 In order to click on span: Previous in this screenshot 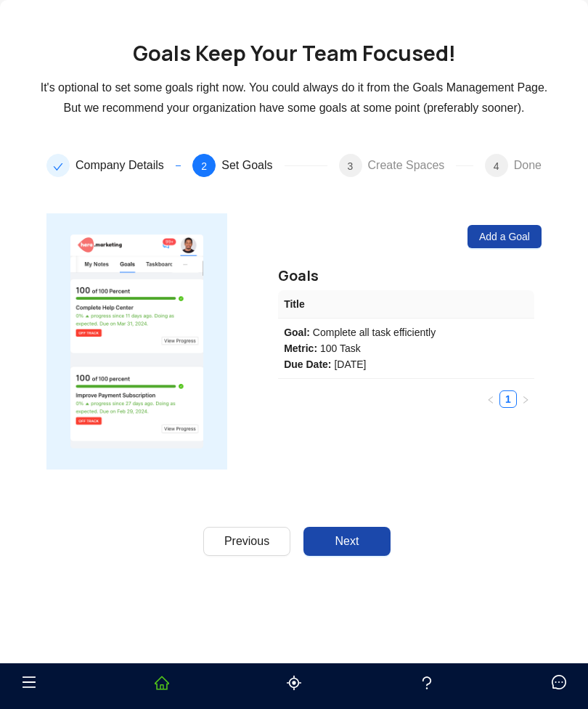, I will do `click(247, 541)`.